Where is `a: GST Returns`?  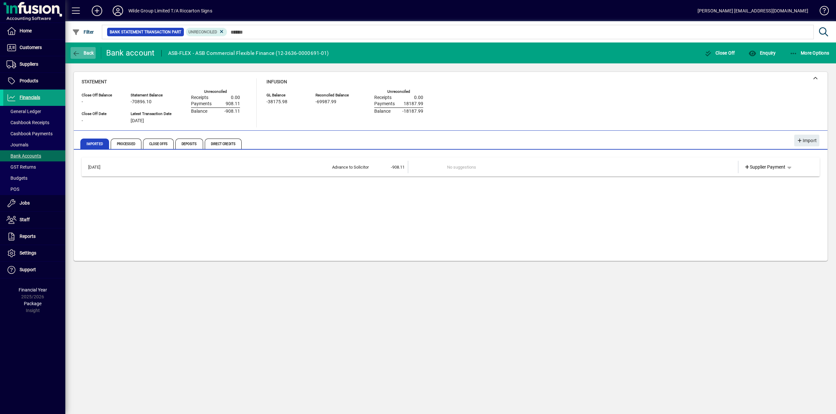
a: GST Returns is located at coordinates (34, 167).